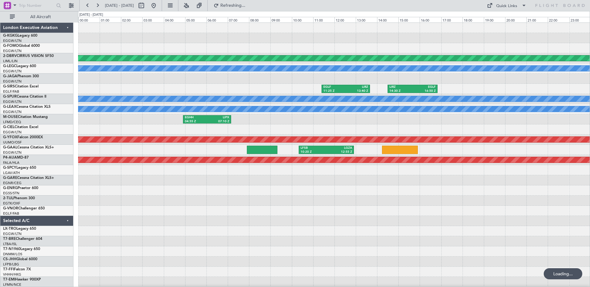  What do you see at coordinates (238, 20) in the screenshot?
I see `div: 07:00` at bounding box center [238, 20].